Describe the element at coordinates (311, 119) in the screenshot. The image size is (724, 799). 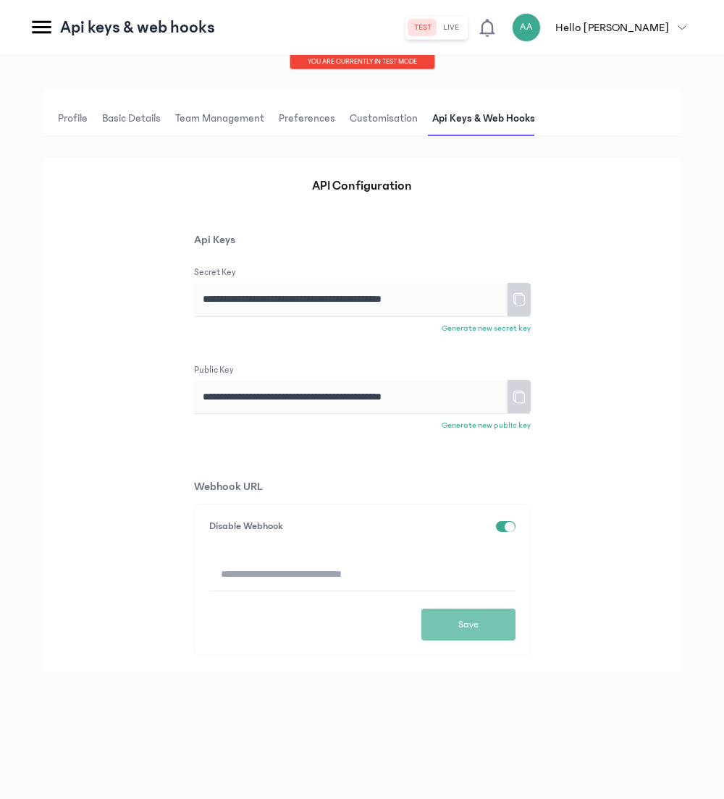
I see `button: Preferences` at that location.